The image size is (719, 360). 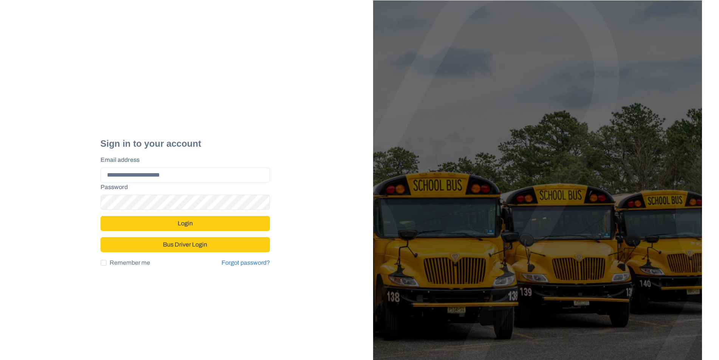 What do you see at coordinates (183, 160) in the screenshot?
I see `label: Email address` at bounding box center [183, 160].